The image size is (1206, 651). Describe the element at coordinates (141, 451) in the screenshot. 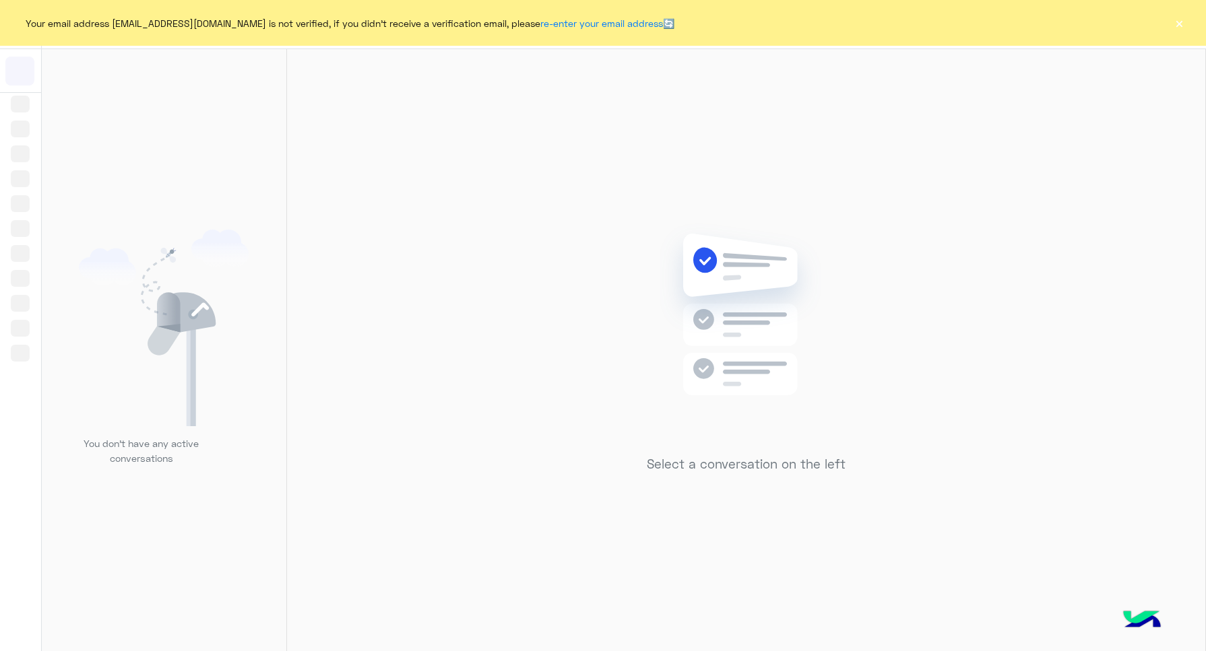

I see `p: You don’t have any active conversations` at that location.